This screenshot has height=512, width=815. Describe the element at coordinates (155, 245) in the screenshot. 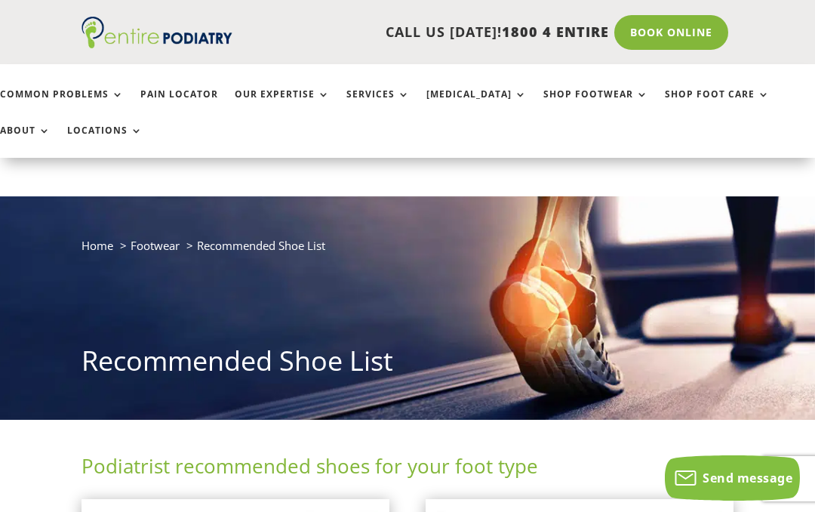

I see `a: Footwear` at that location.